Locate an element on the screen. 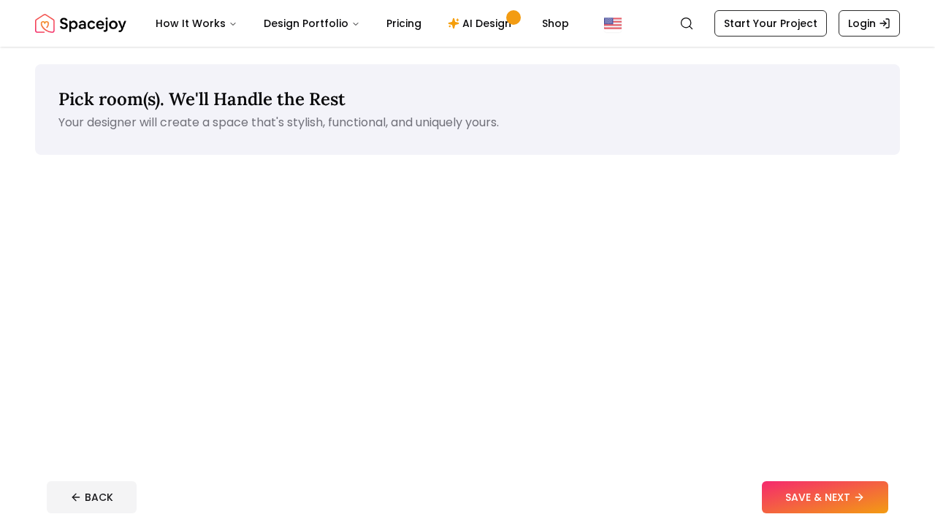 This screenshot has width=935, height=525. a: Shop is located at coordinates (555, 23).